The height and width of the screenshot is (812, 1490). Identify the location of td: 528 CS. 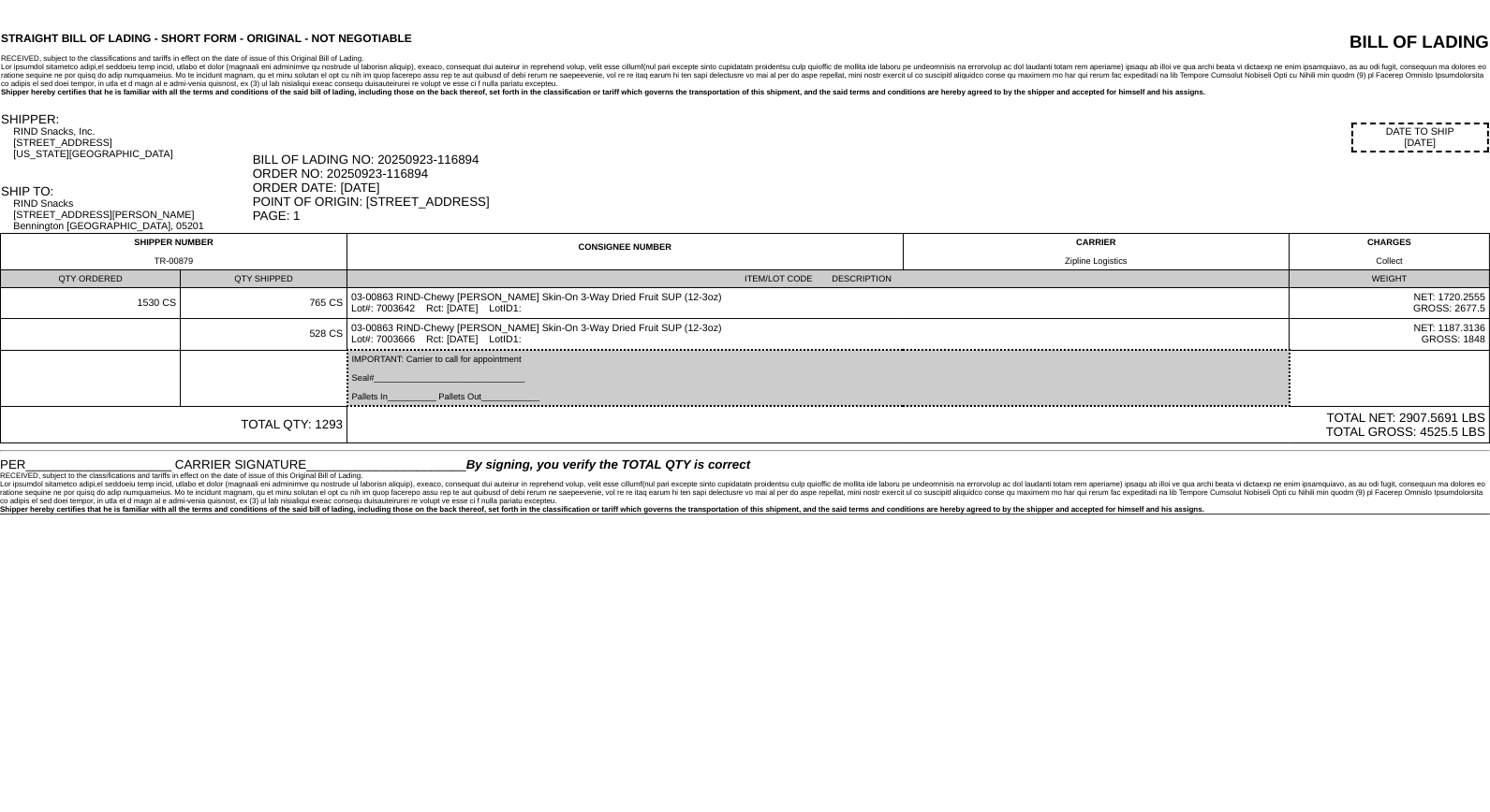
(264, 335).